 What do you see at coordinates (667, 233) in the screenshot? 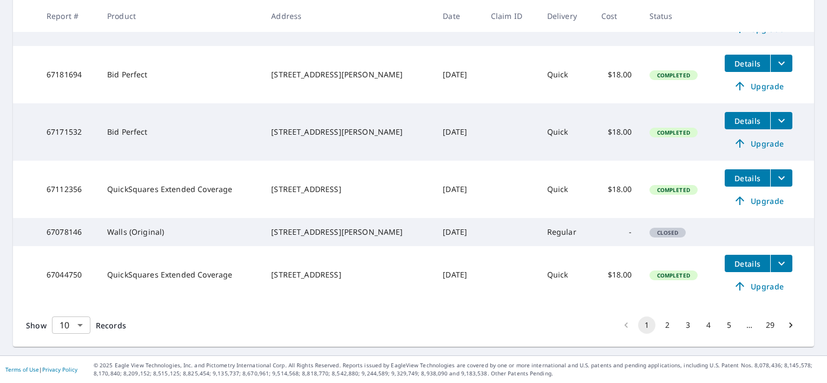
I see `span: Closed` at bounding box center [667, 233].